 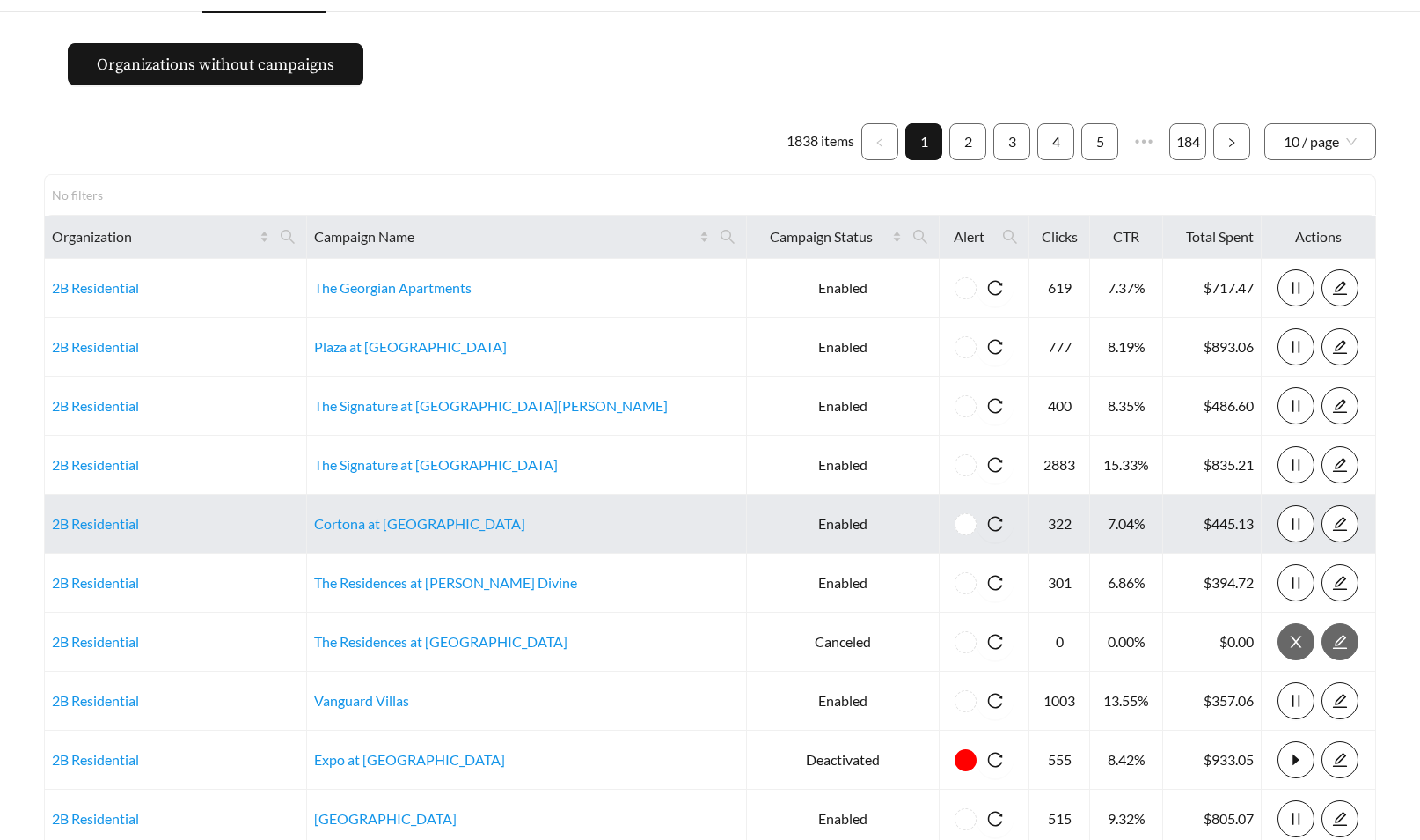 What do you see at coordinates (1213, 760) in the screenshot?
I see `td: $933.05` at bounding box center [1213, 760].